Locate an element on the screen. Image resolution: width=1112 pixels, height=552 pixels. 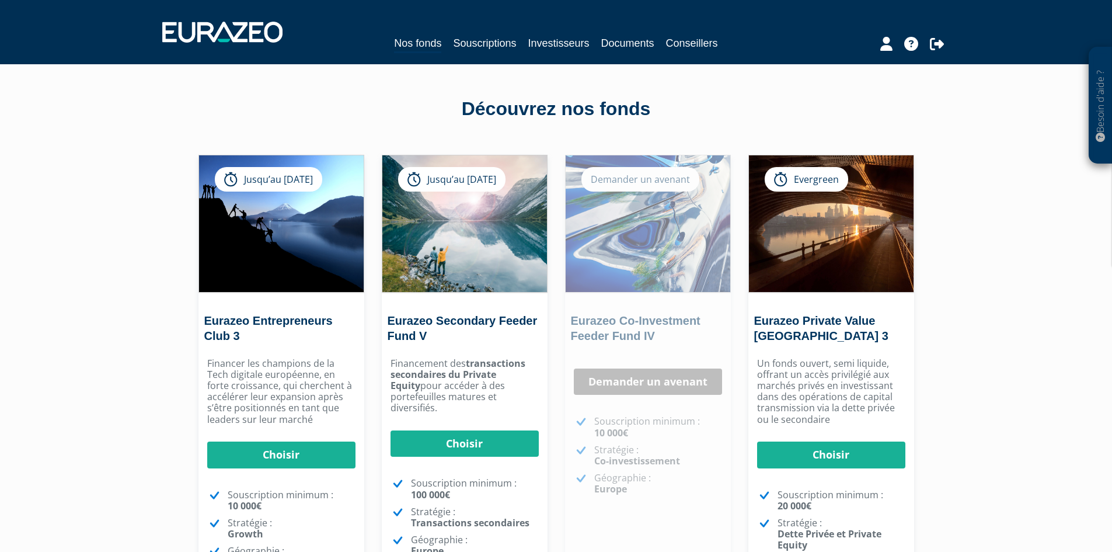
img: Eurazeo Secondary Feeder Fund V is located at coordinates (465, 224).